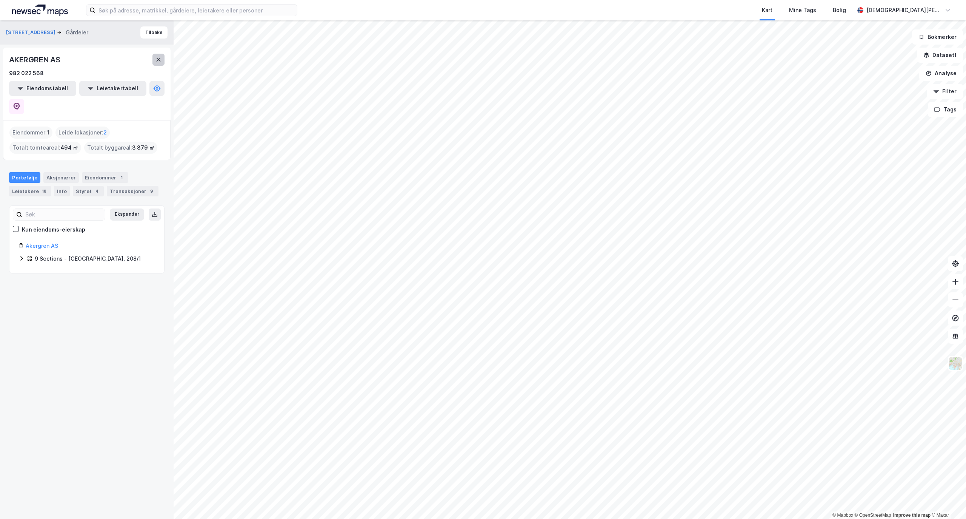  Describe the element at coordinates (940, 55) in the screenshot. I see `button: Datasett` at that location.